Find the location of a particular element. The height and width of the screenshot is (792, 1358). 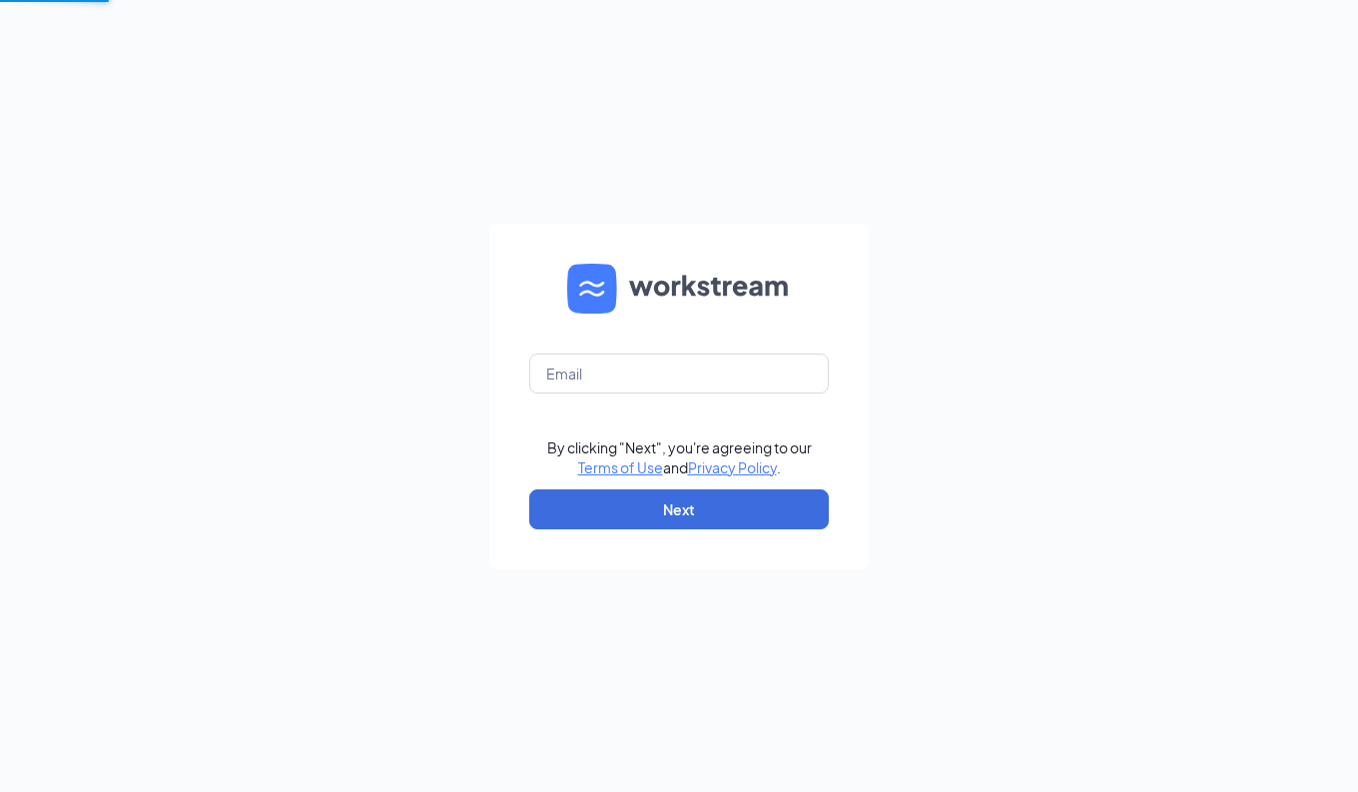

button: Next is located at coordinates (679, 509).